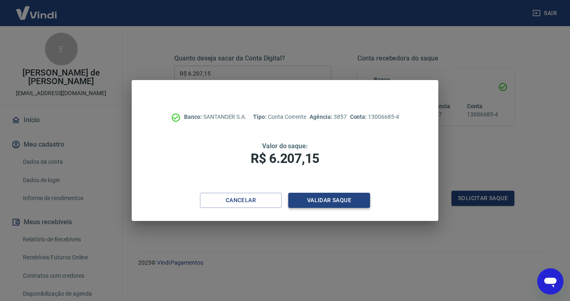  What do you see at coordinates (285, 146) in the screenshot?
I see `span: Valor do saque:` at bounding box center [285, 146].